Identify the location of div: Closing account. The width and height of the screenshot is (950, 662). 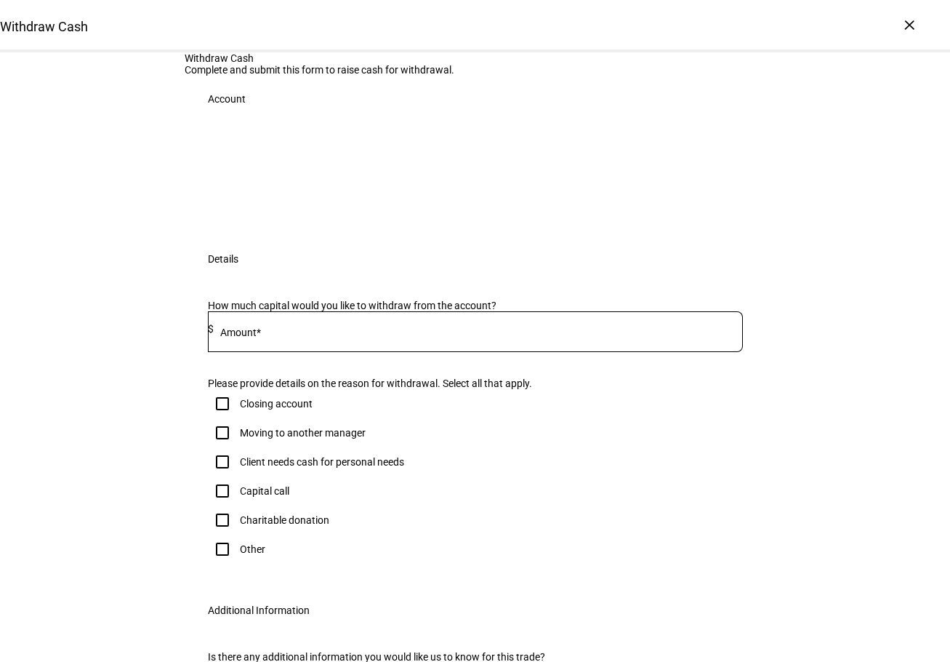
(276, 404).